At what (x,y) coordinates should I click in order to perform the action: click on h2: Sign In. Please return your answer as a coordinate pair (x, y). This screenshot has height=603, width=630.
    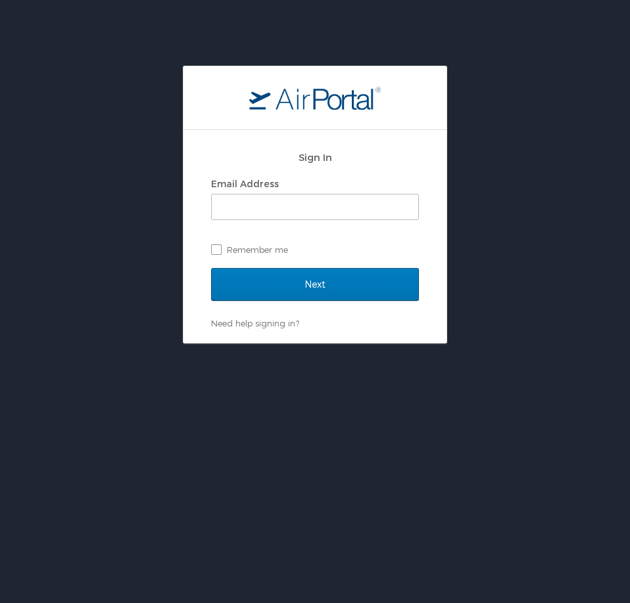
    Looking at the image, I should click on (315, 157).